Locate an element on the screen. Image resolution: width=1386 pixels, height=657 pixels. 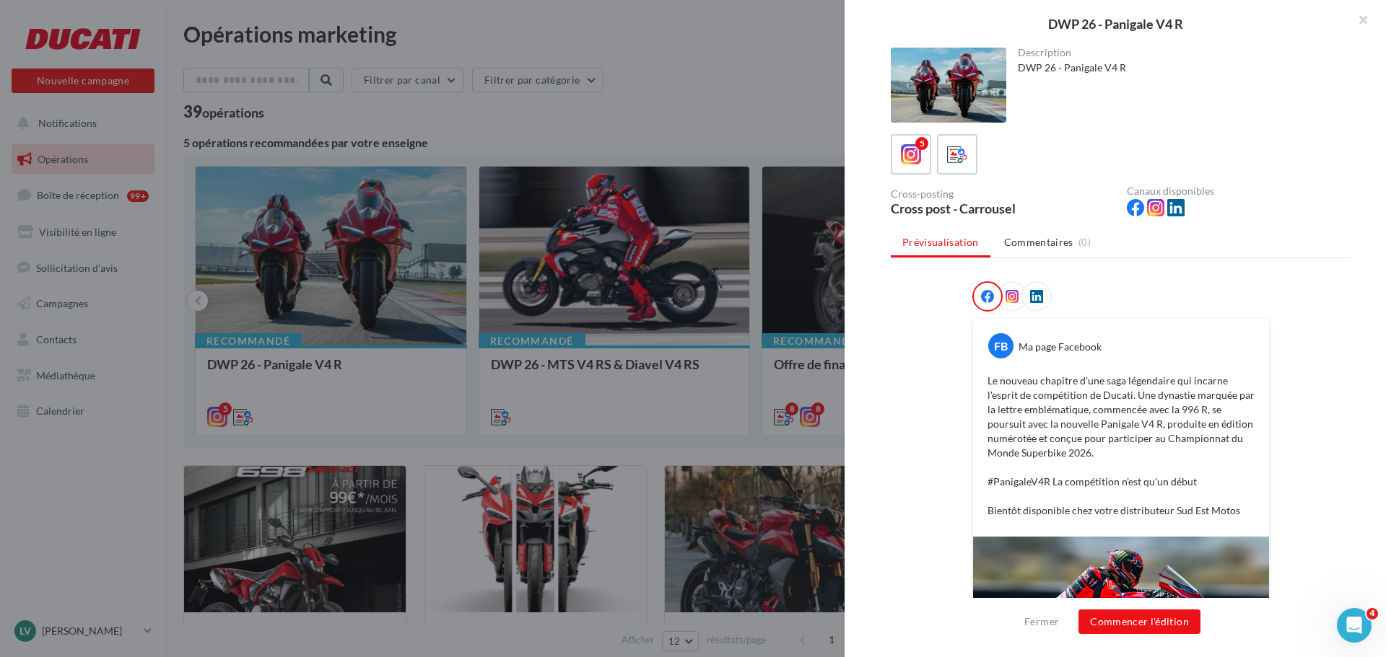
button: Commencer l'édition is located at coordinates (1139, 622).